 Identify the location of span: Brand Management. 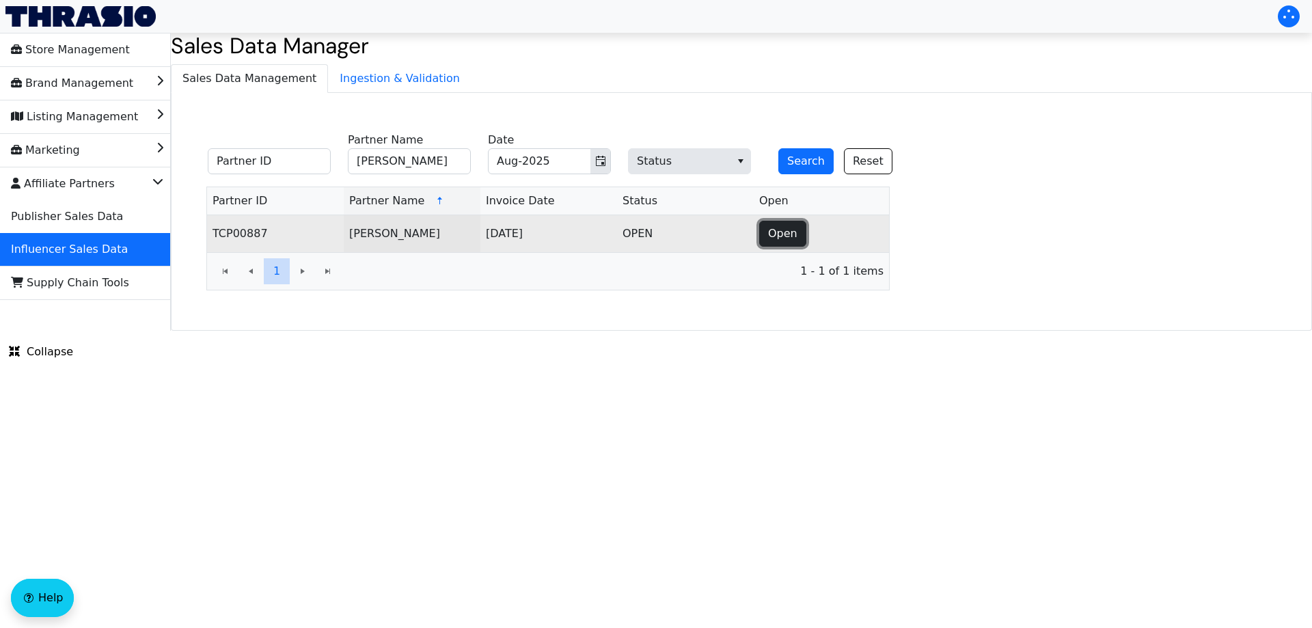
(72, 83).